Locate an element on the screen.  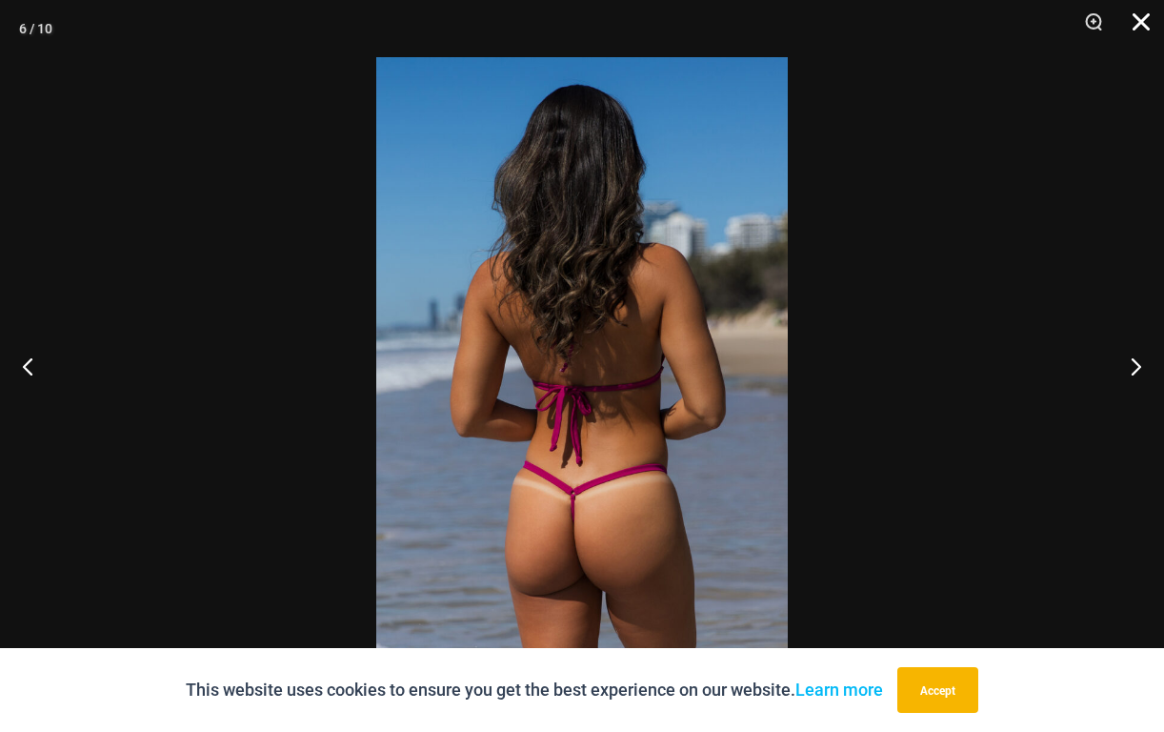
button: Next is located at coordinates (1128, 366).